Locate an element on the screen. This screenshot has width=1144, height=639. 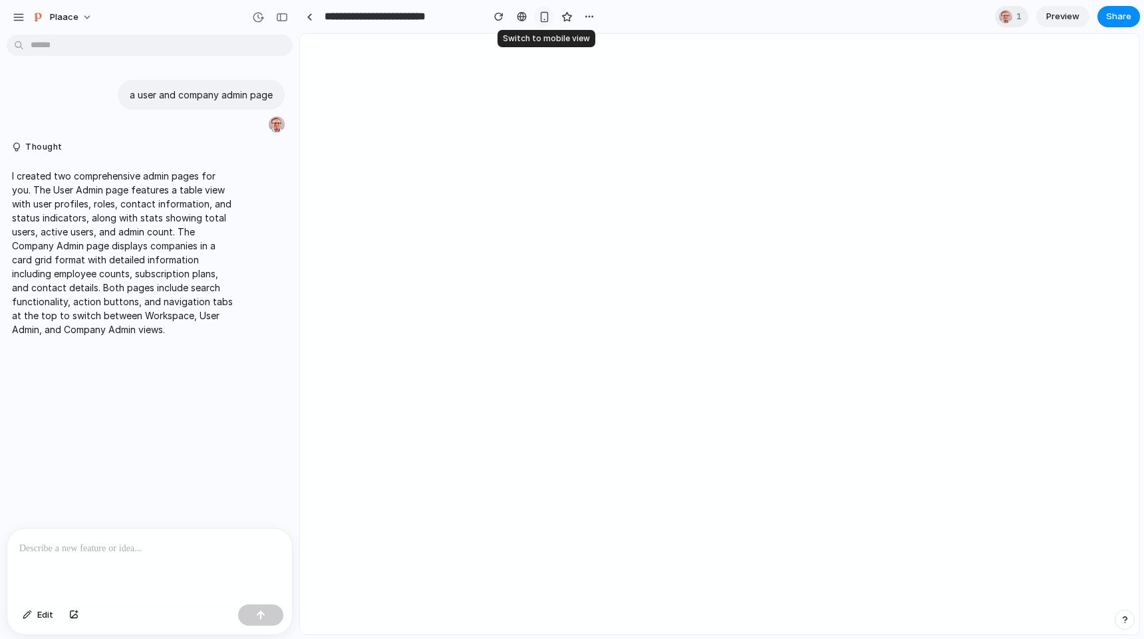
span: Edit is located at coordinates (45, 615).